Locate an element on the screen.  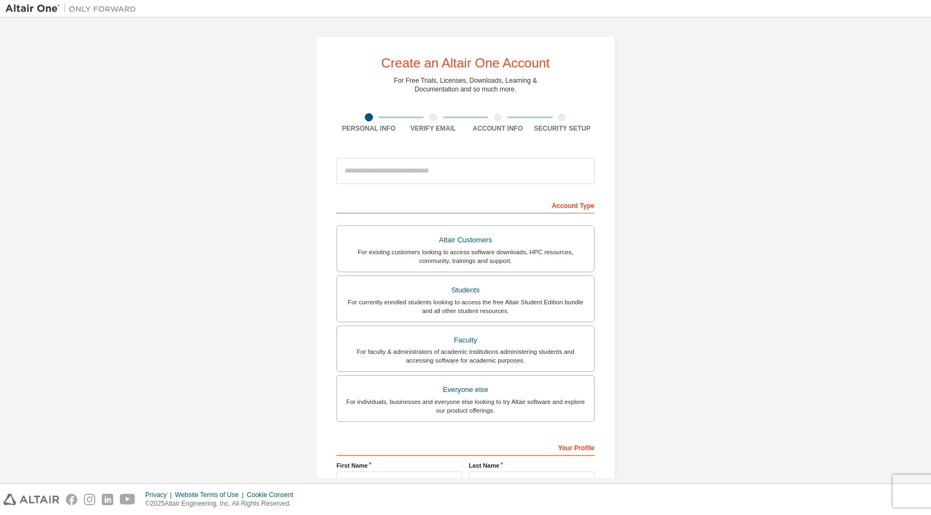
img: linkedin.svg is located at coordinates (107, 499).